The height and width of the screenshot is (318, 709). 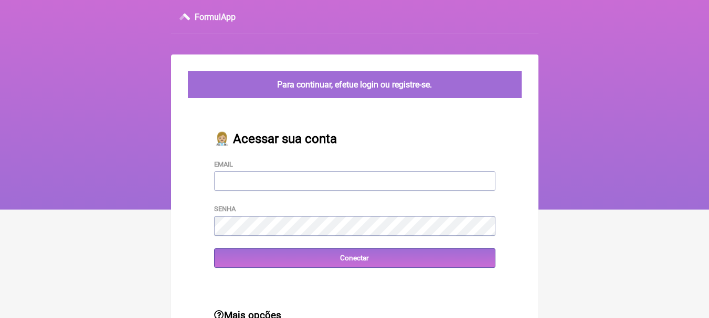 What do you see at coordinates (223, 164) in the screenshot?
I see `label: Email` at bounding box center [223, 164].